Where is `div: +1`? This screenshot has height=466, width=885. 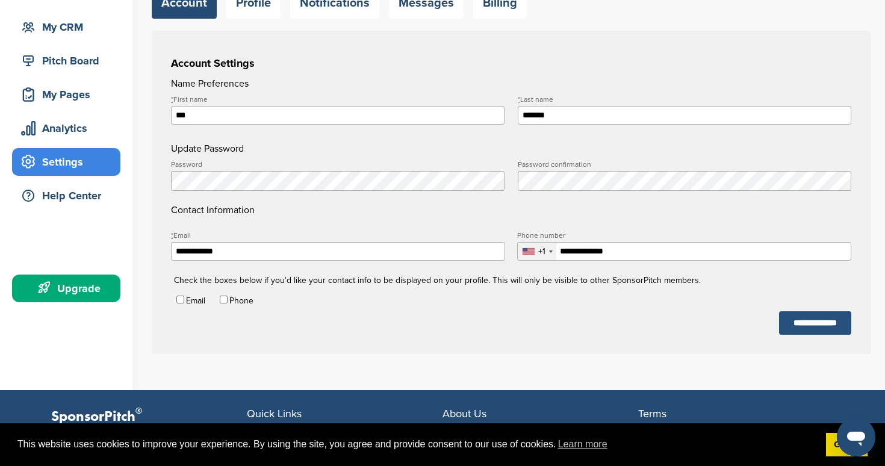
div: +1 is located at coordinates (542, 252).